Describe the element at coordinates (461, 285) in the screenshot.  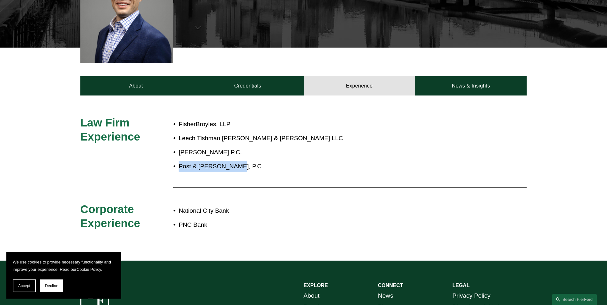
I see `strong: LEGAL` at that location.